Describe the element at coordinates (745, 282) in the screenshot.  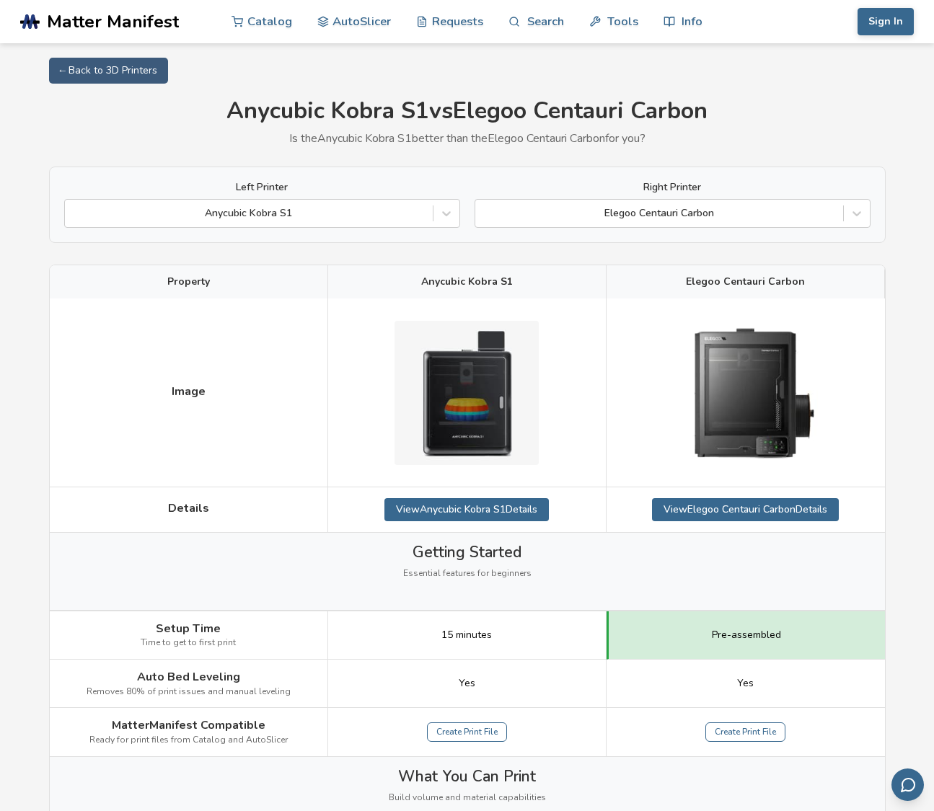
I see `span: Elegoo Centauri Carbon` at that location.